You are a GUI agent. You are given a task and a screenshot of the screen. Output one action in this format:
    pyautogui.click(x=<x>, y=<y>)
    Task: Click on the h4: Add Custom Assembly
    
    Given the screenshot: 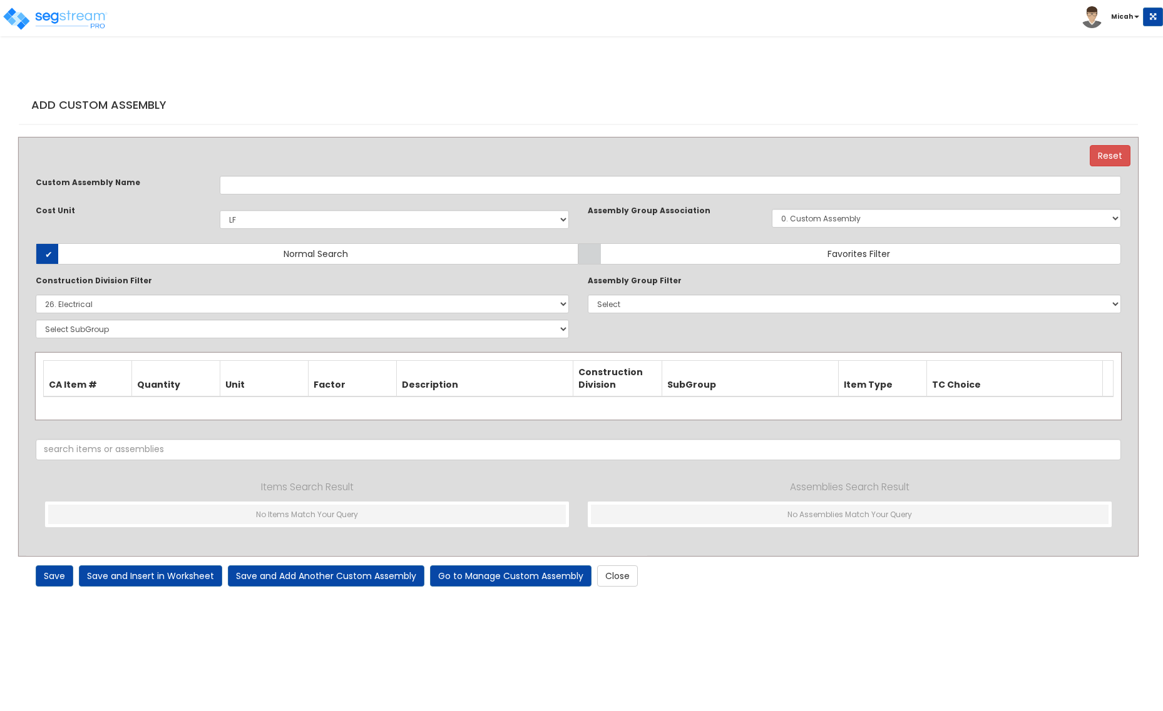 What is the action you would take?
    pyautogui.click(x=581, y=105)
    